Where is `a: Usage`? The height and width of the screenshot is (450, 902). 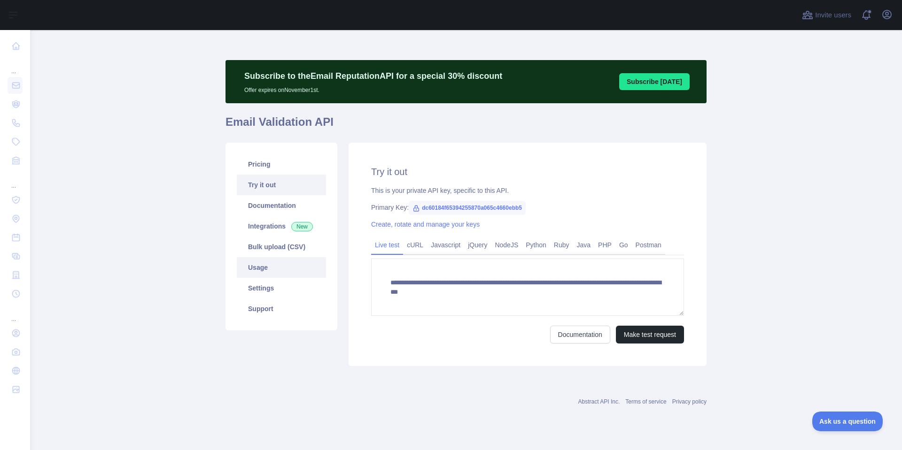
a: Usage is located at coordinates (281, 268).